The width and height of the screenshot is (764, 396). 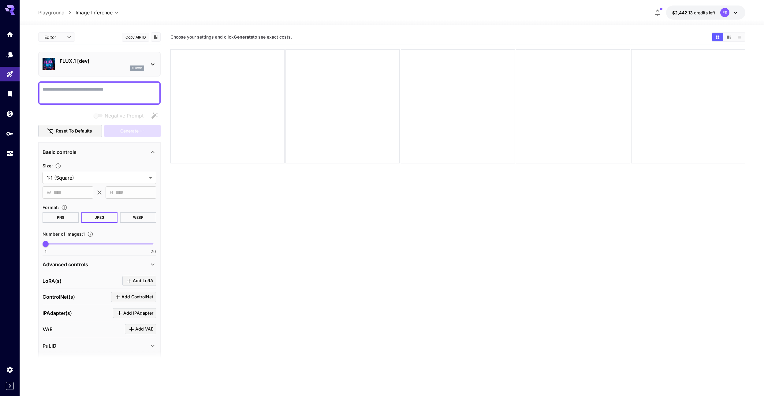 I want to click on span: H, so click(x=111, y=192).